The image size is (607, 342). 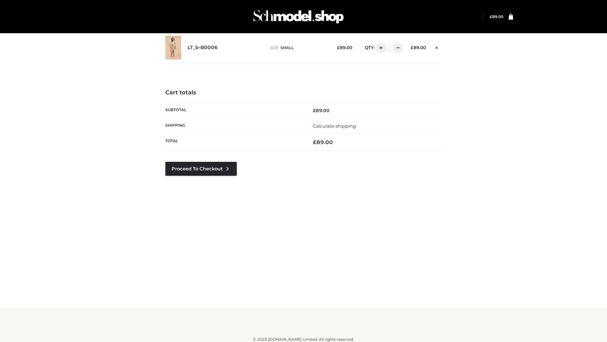 I want to click on a: LT_b-B0006, so click(x=203, y=47).